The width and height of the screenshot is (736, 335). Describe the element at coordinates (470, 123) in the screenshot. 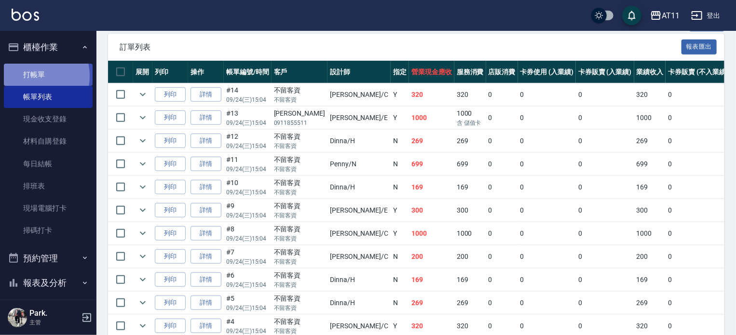

I see `p: 含 儲值卡` at that location.